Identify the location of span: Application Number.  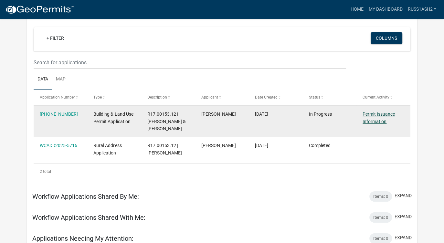
(57, 97).